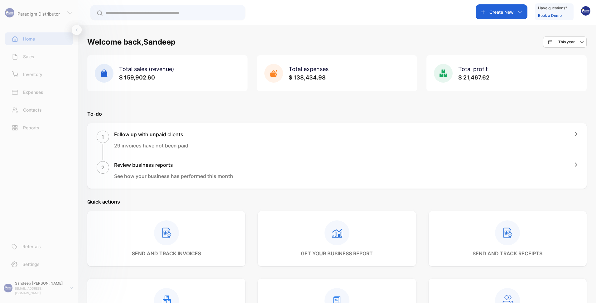 This screenshot has height=303, width=596. Describe the element at coordinates (29, 39) in the screenshot. I see `p: Home` at that location.